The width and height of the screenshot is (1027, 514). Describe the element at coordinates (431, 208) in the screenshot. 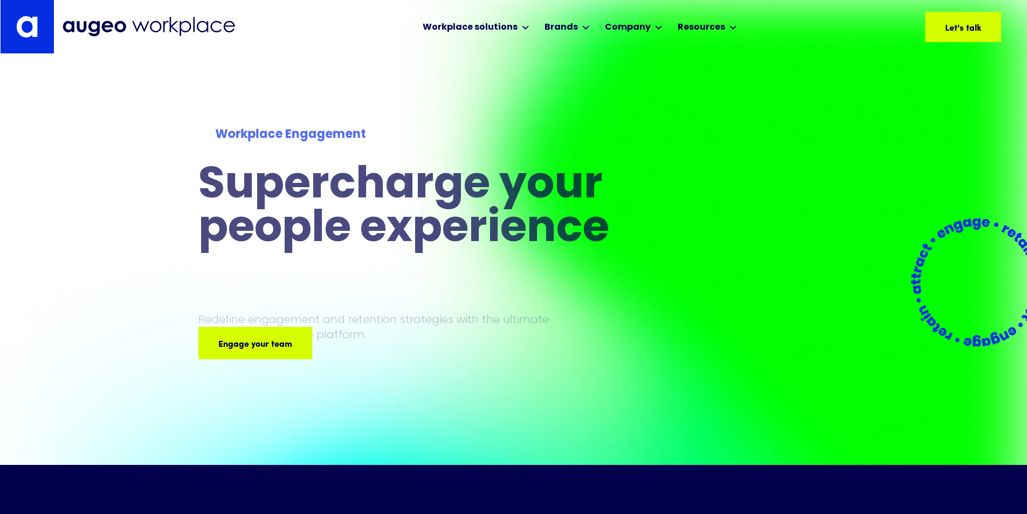

I see `h1: Supercharge your people experience` at that location.